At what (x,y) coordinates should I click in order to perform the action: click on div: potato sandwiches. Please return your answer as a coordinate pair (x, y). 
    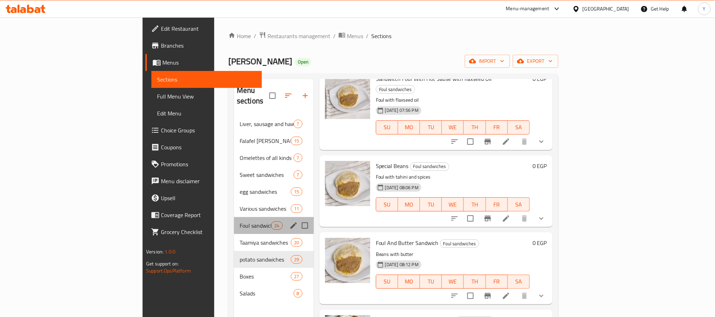
    Looking at the image, I should click on (265, 259).